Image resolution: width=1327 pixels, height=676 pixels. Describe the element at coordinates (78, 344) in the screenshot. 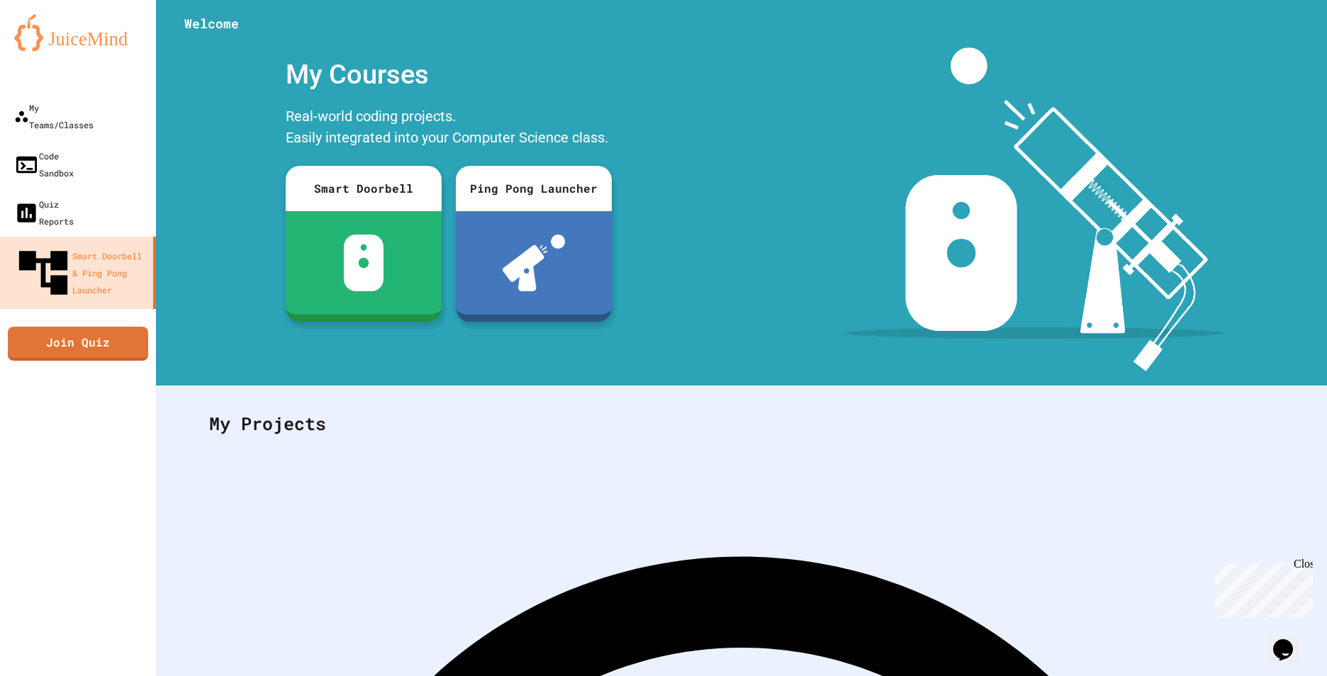

I see `a: Join Quiz` at that location.